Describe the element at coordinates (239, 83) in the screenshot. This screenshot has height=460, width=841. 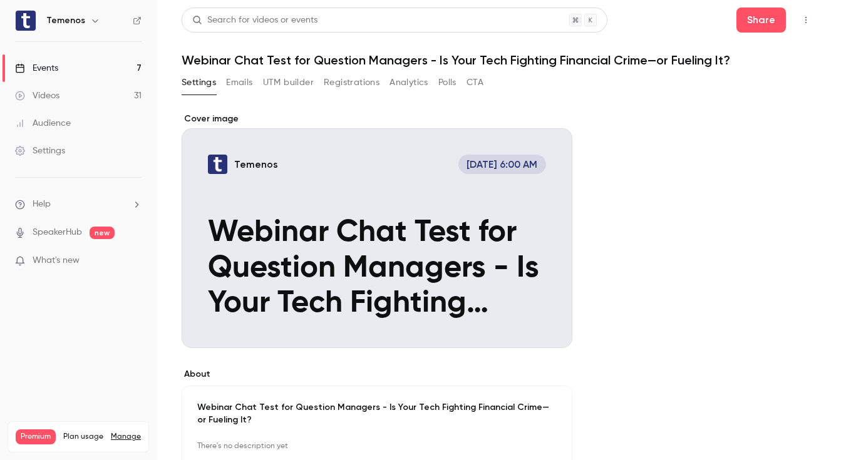
I see `button: Emails` at that location.